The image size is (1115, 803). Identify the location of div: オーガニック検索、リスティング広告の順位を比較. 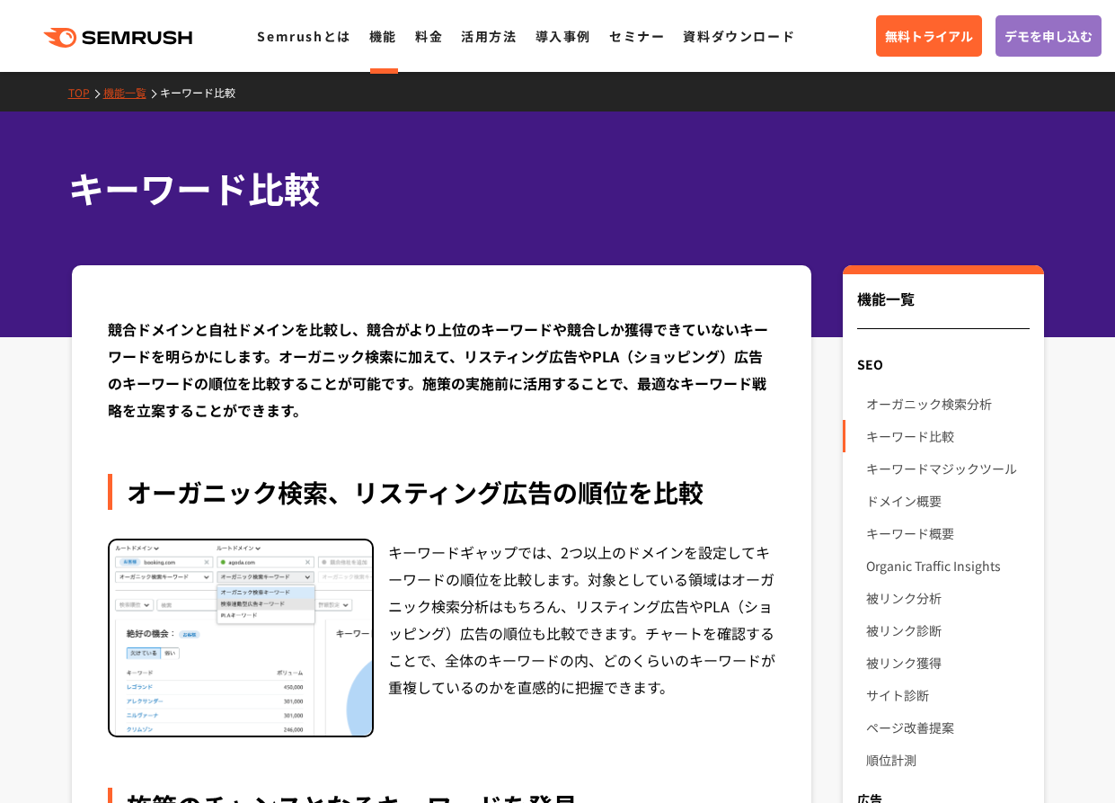
(442, 492).